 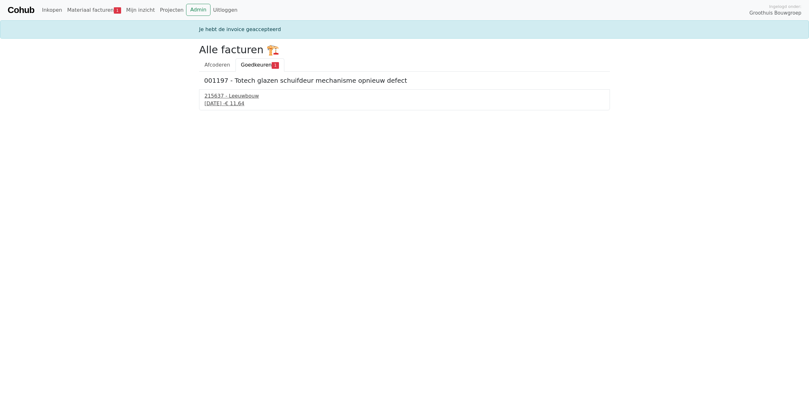 I want to click on a: Goedkeuren1, so click(x=260, y=65).